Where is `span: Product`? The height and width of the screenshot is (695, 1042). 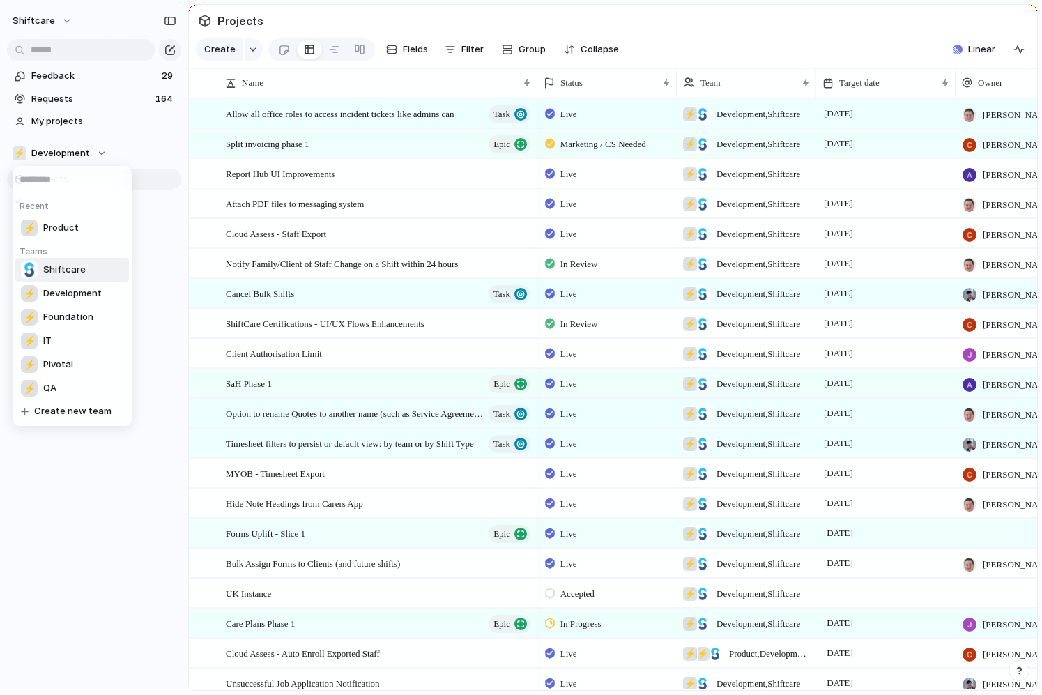 span: Product is located at coordinates (61, 228).